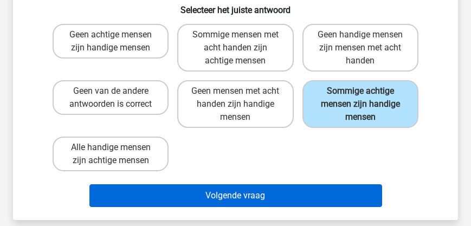 The height and width of the screenshot is (226, 471). Describe the element at coordinates (111, 154) in the screenshot. I see `label: Alle handige mensen zijn achtige mensen` at that location.